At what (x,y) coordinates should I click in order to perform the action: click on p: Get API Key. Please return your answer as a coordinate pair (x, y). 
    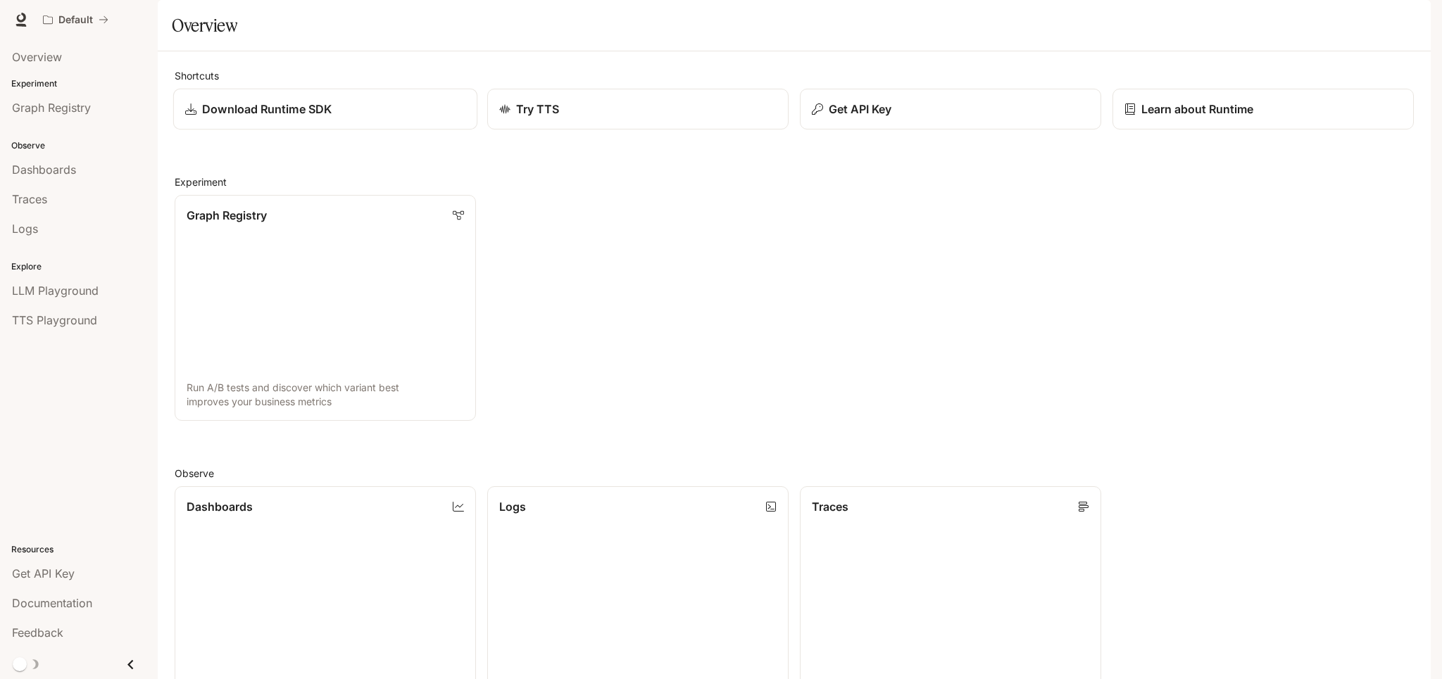
    Looking at the image, I should click on (860, 109).